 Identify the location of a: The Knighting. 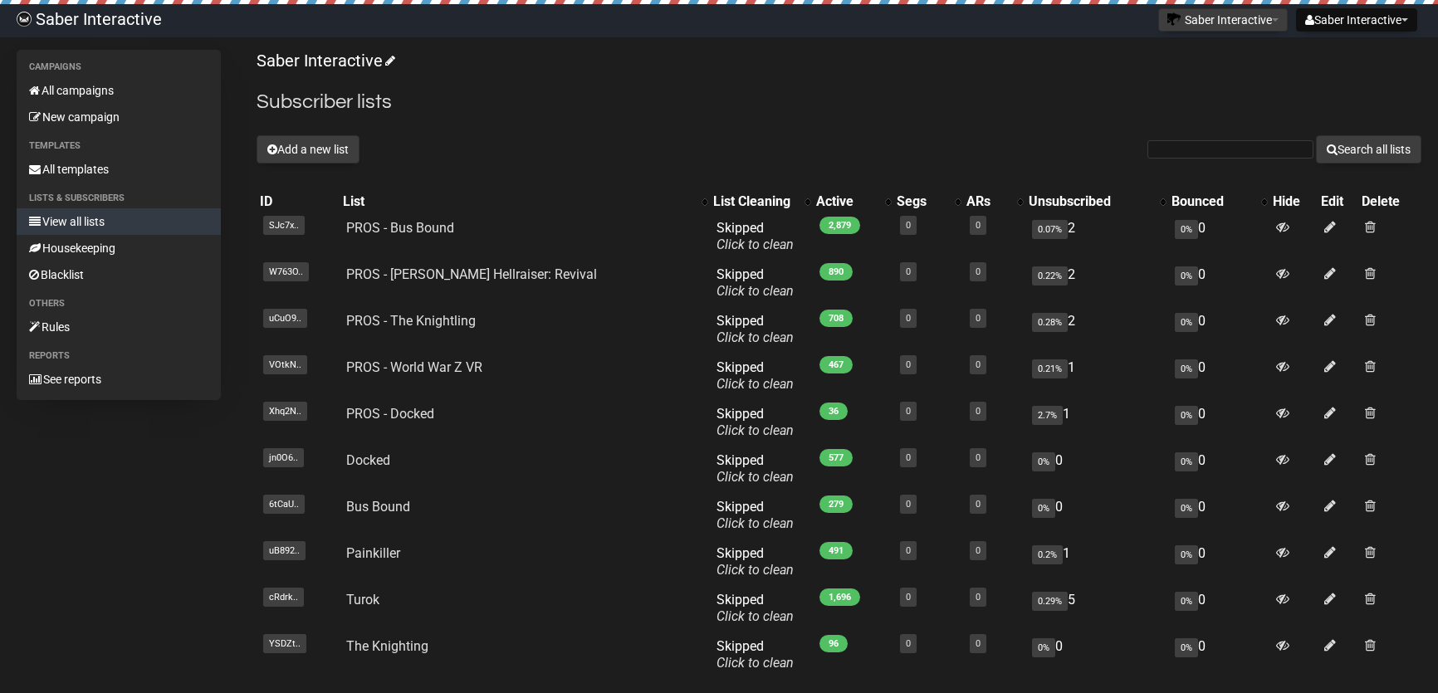
(387, 646).